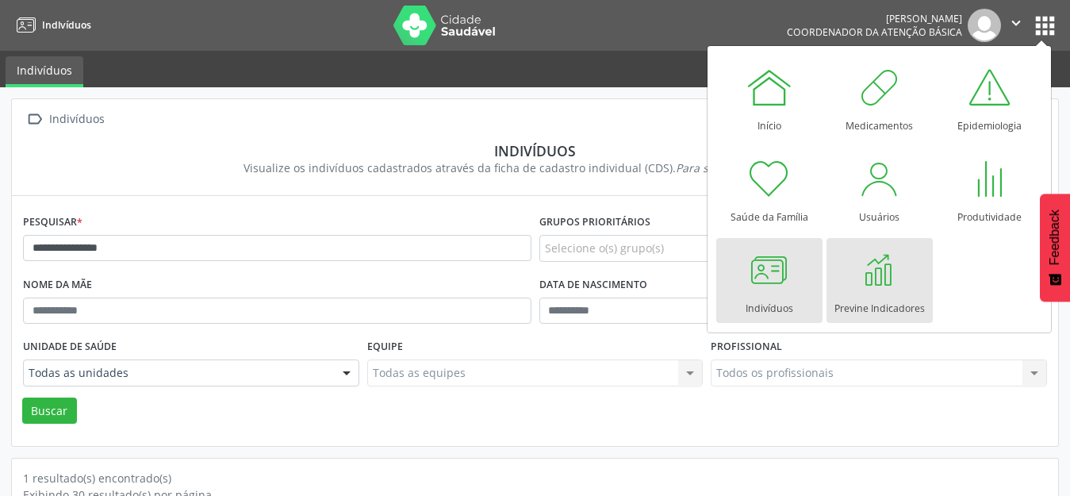 The height and width of the screenshot is (496, 1070). Describe the element at coordinates (874, 32) in the screenshot. I see `span: Coordenador da Atenção Básica` at that location.